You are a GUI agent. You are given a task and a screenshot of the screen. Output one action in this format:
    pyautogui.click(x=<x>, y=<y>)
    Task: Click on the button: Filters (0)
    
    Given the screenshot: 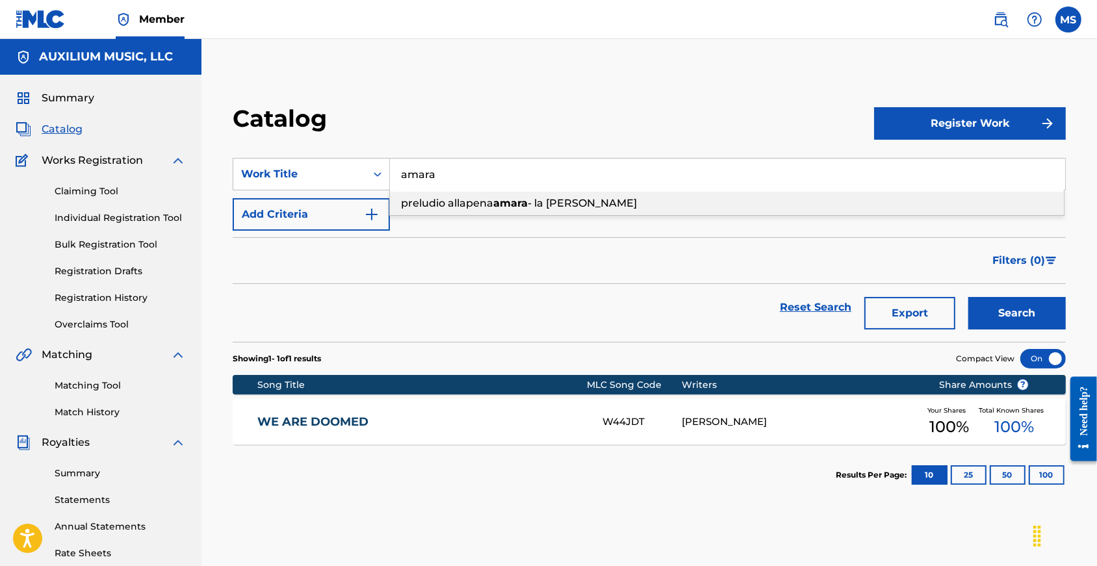 What is the action you would take?
    pyautogui.click(x=1025, y=261)
    